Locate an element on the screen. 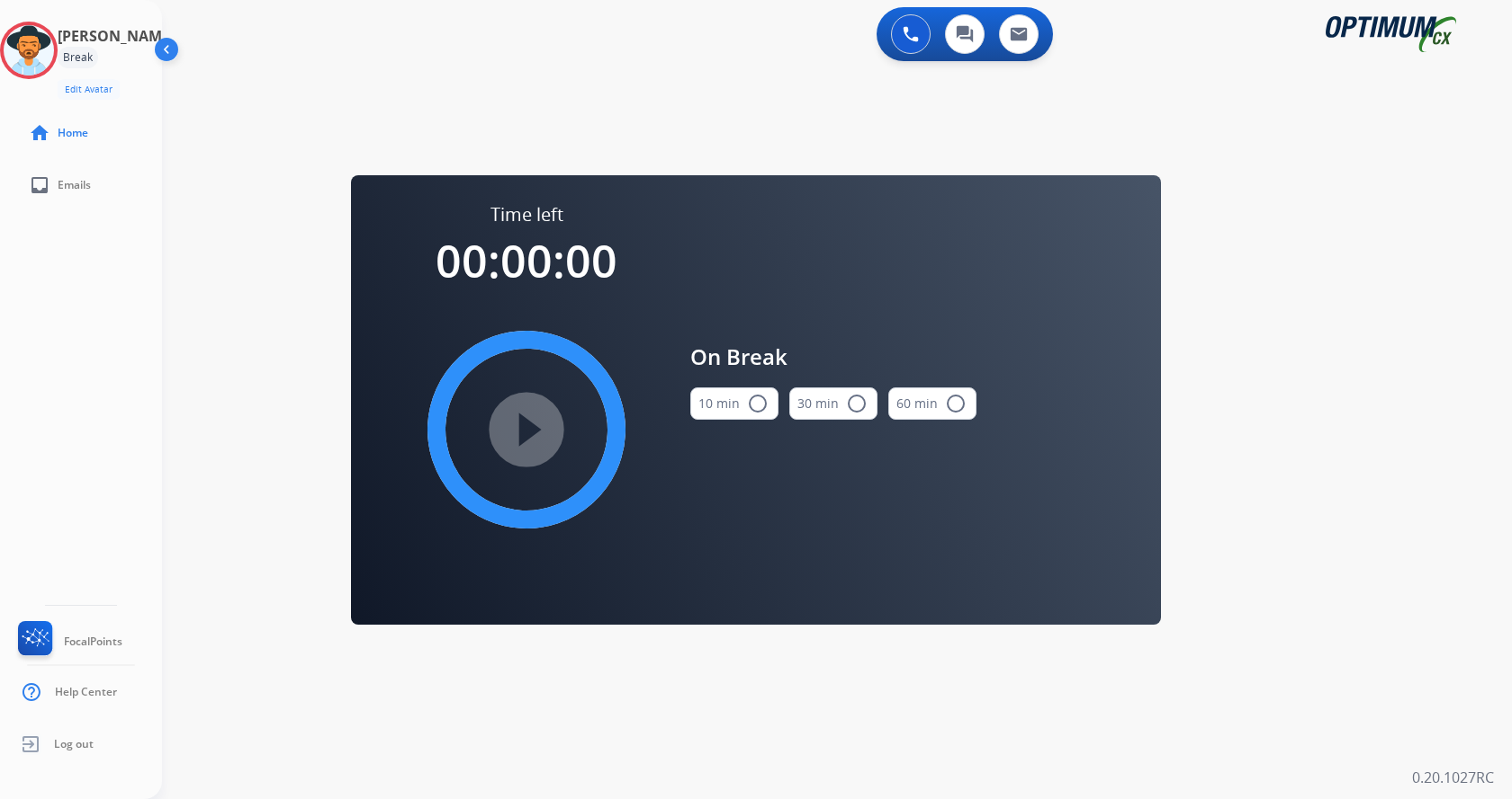 The width and height of the screenshot is (1512, 799). span: On Break is located at coordinates (833, 357).